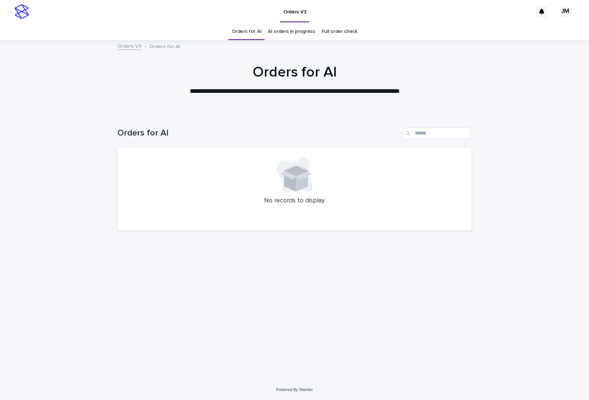  I want to click on img: stacker-logo-s-only.png, so click(22, 12).